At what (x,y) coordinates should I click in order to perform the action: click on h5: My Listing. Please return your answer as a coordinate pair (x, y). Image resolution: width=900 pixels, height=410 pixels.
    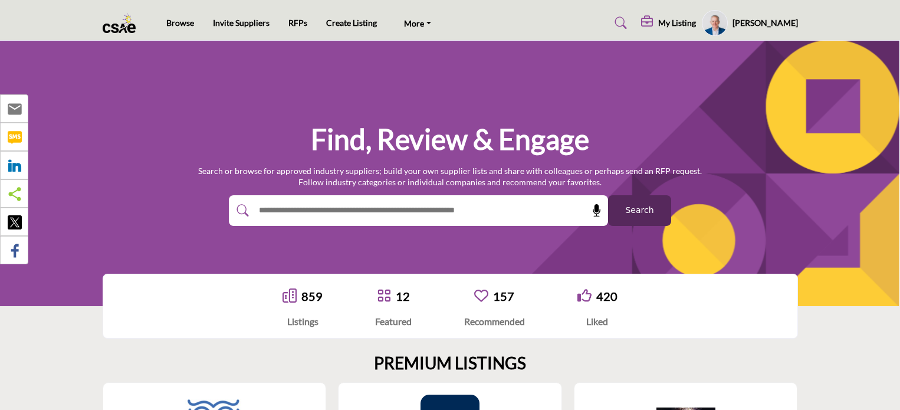
    Looking at the image, I should click on (677, 23).